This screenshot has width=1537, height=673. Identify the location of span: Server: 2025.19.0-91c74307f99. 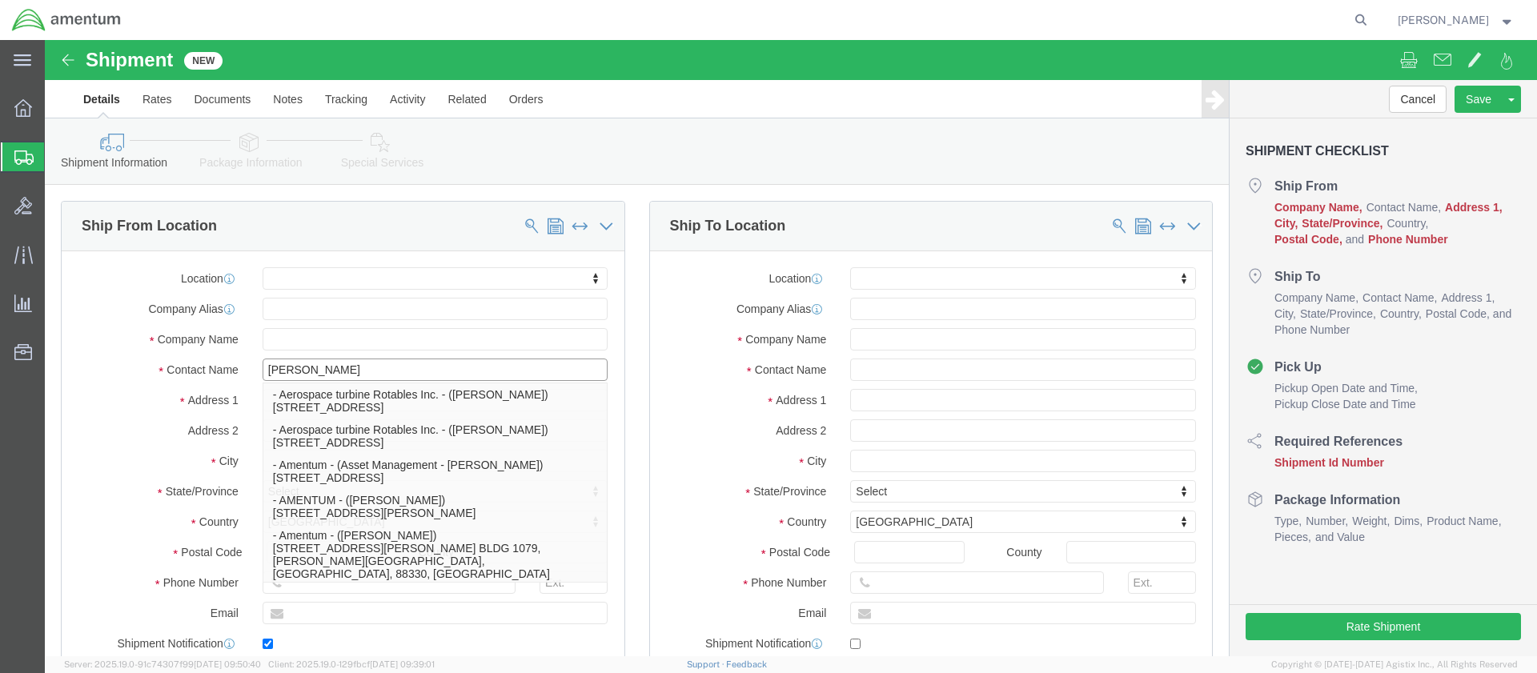
(162, 664).